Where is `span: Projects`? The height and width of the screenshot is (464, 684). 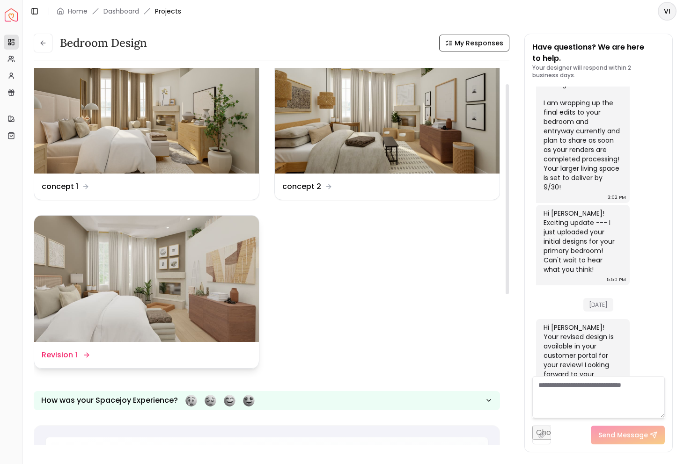
span: Projects is located at coordinates (168, 11).